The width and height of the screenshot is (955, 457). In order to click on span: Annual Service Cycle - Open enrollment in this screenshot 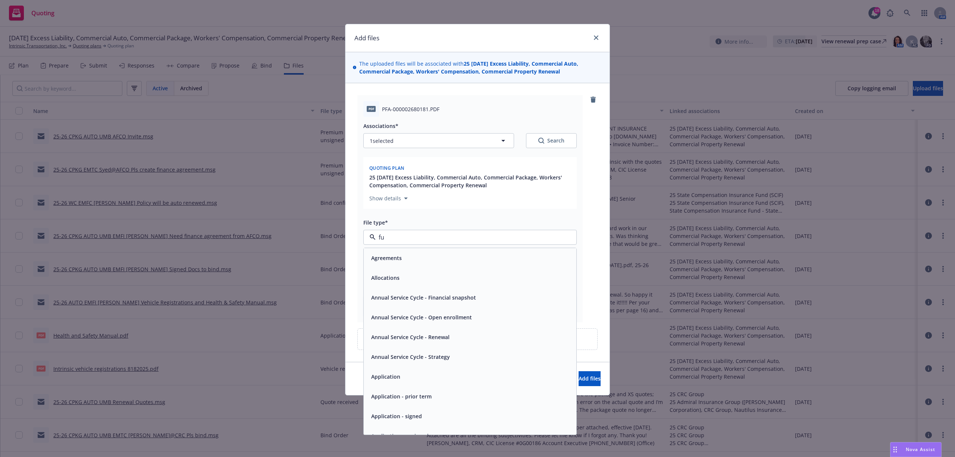, I will do `click(421, 317)`.